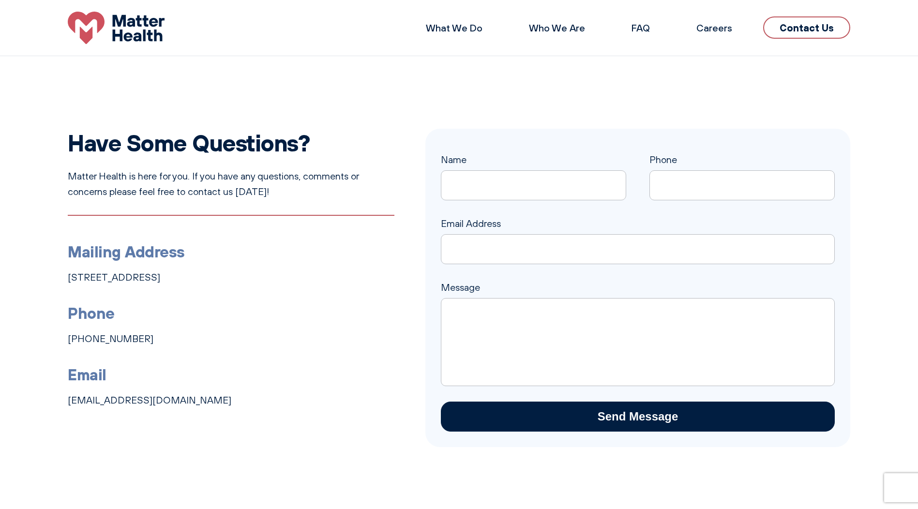  I want to click on h3: Mailing Address, so click(231, 251).